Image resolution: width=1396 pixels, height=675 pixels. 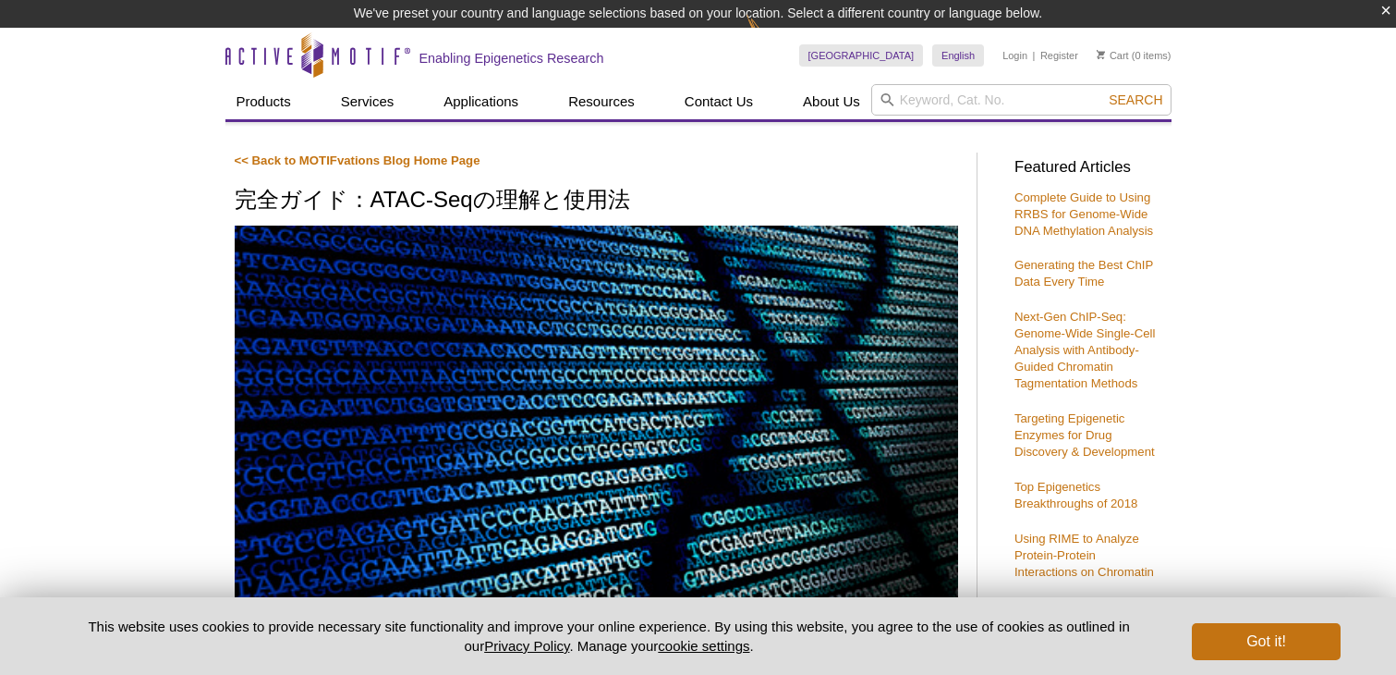 I want to click on a: Complete Guide to Using RRBS for Genome-Wide DNA Methylation Analysis, so click(x=1084, y=213).